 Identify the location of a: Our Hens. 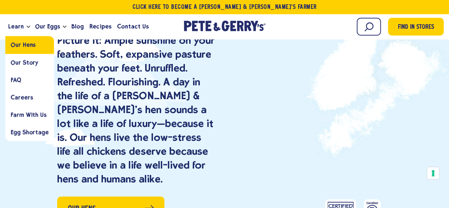
(29, 45).